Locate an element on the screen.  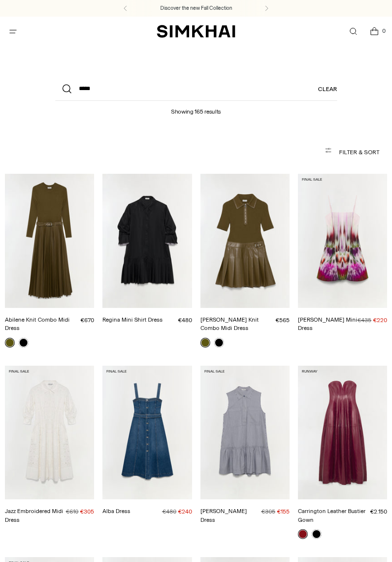
button: Search is located at coordinates (67, 89).